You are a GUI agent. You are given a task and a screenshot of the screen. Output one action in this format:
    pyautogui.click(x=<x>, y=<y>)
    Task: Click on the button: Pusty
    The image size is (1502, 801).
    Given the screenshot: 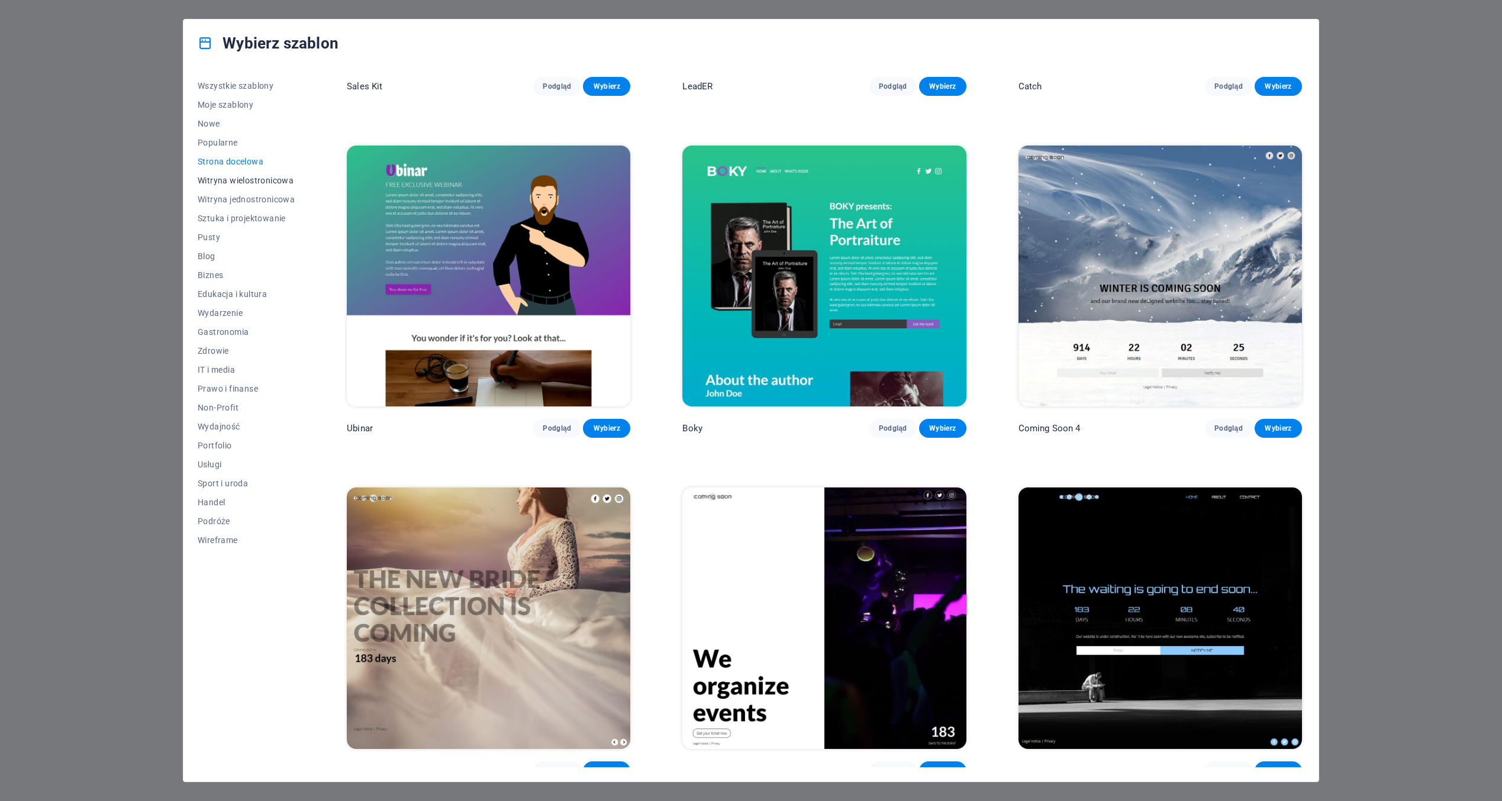 What is the action you would take?
    pyautogui.click(x=246, y=237)
    